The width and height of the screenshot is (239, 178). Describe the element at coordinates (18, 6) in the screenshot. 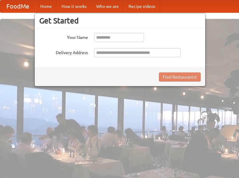

I see `a: FoodMe` at that location.